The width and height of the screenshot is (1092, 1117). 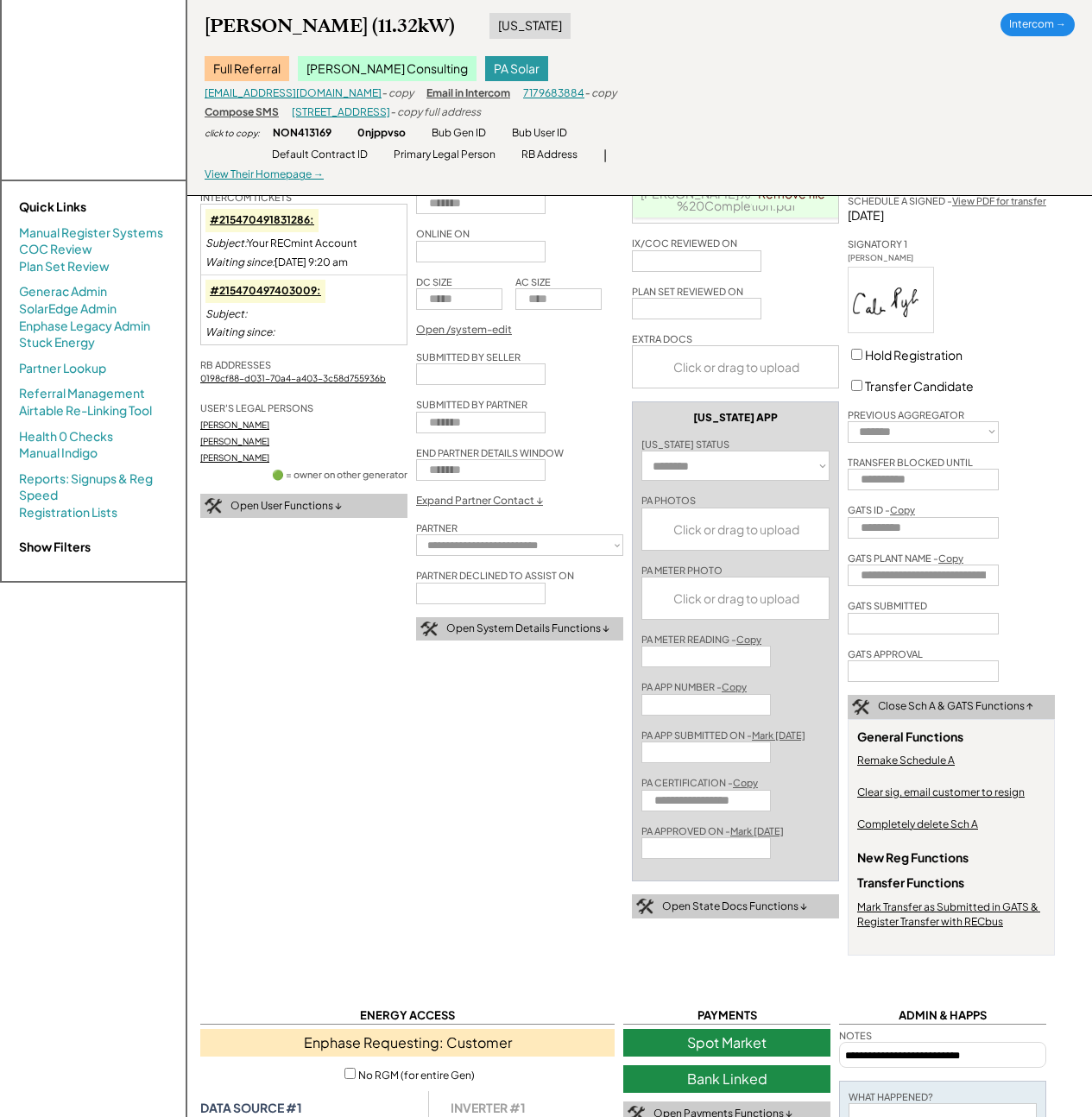 What do you see at coordinates (232, 133) in the screenshot?
I see `div: click to copy:` at bounding box center [232, 133].